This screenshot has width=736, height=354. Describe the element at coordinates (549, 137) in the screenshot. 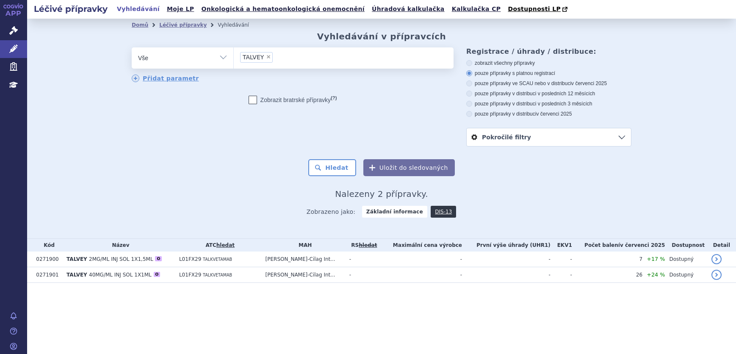

I see `a: Pokročilé filtry` at that location.